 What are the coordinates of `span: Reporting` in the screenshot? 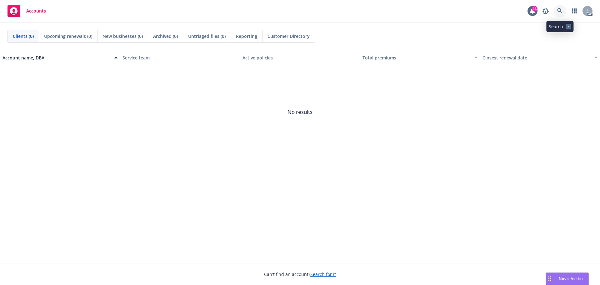 It's located at (247, 36).